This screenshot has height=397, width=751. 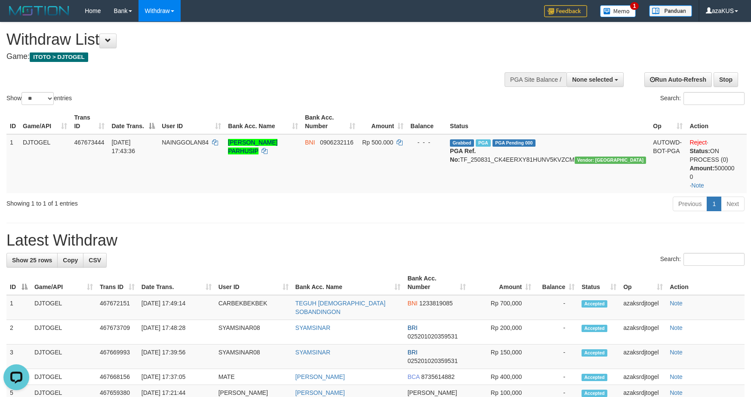 I want to click on button: Open LiveChat chat widget, so click(x=16, y=16).